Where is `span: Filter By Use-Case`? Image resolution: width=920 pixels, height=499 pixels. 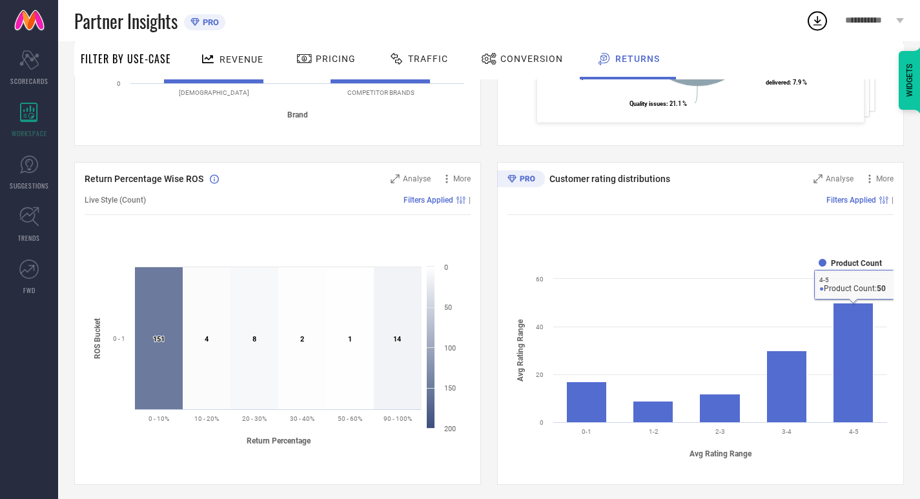
span: Filter By Use-Case is located at coordinates (126, 59).